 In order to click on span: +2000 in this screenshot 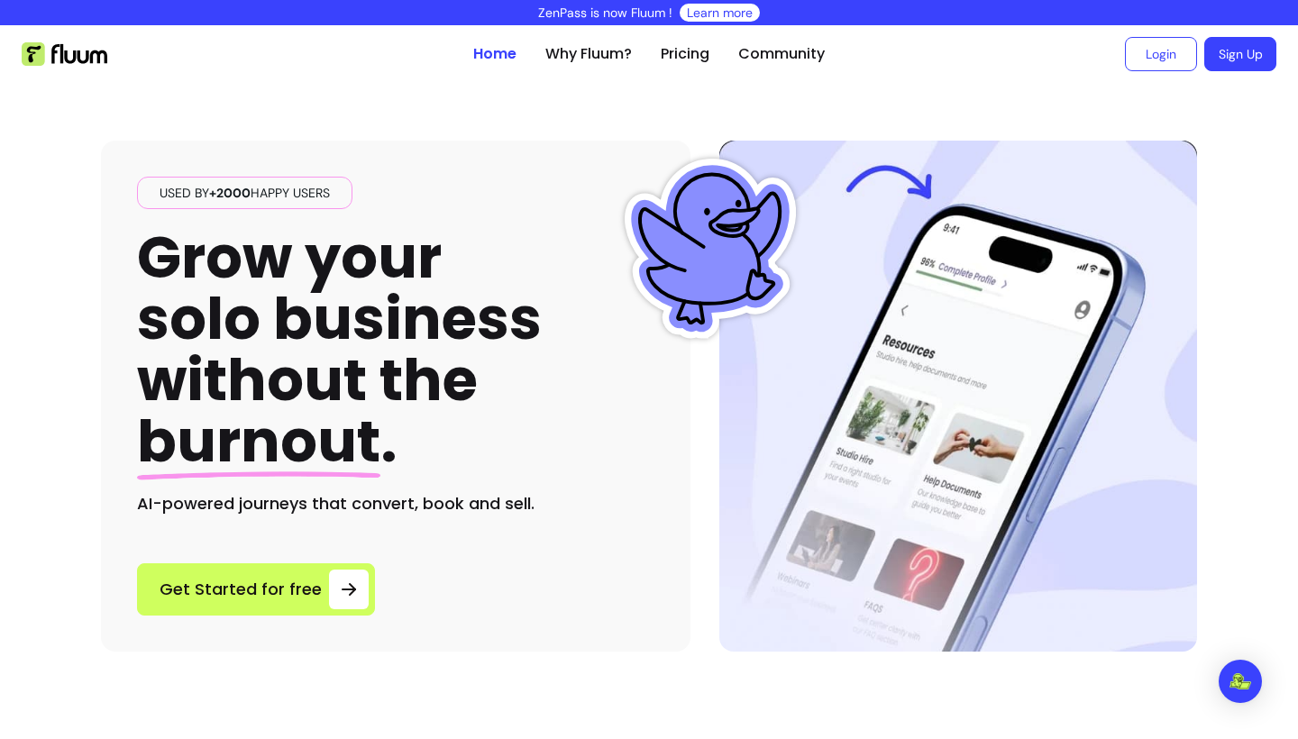, I will do `click(230, 193)`.